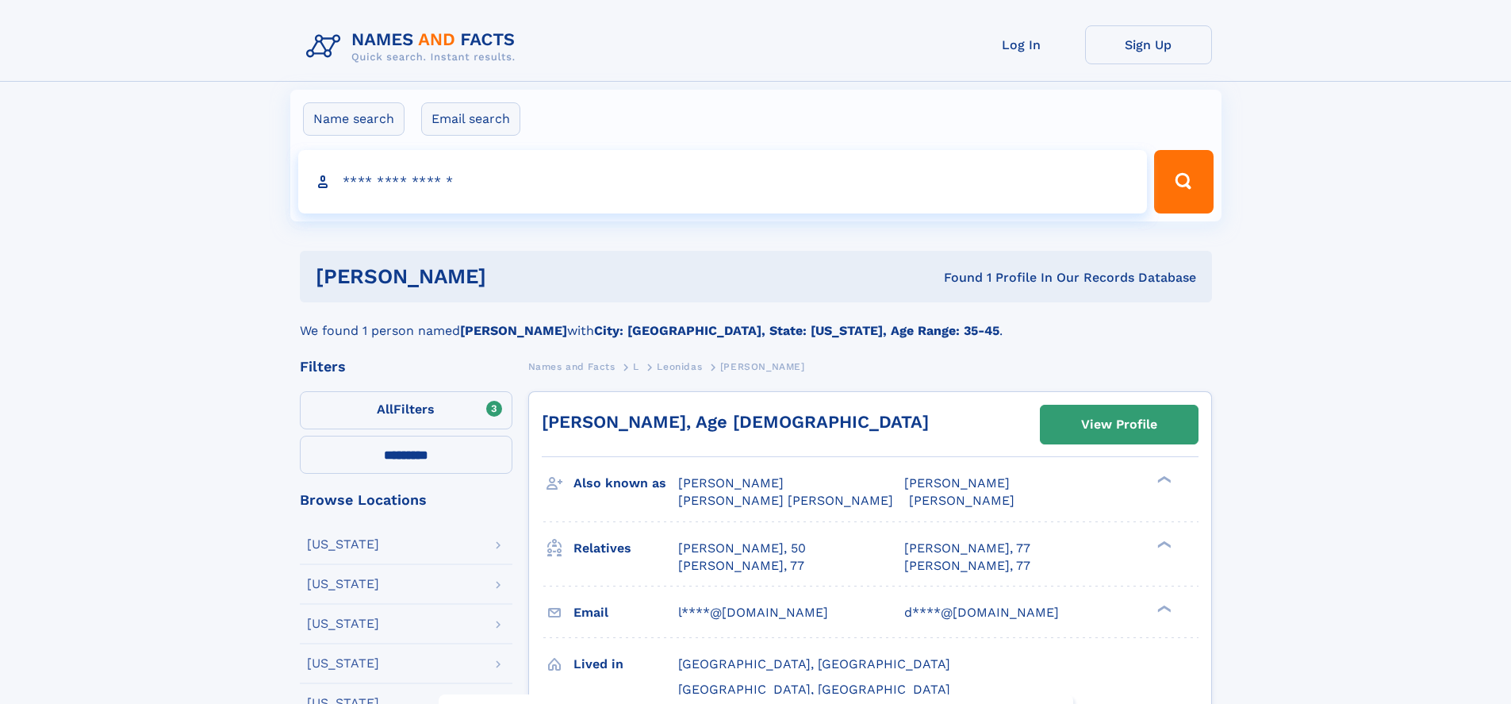 The height and width of the screenshot is (704, 1511). What do you see at coordinates (414, 47) in the screenshot?
I see `img: Logo Names and Facts` at bounding box center [414, 47].